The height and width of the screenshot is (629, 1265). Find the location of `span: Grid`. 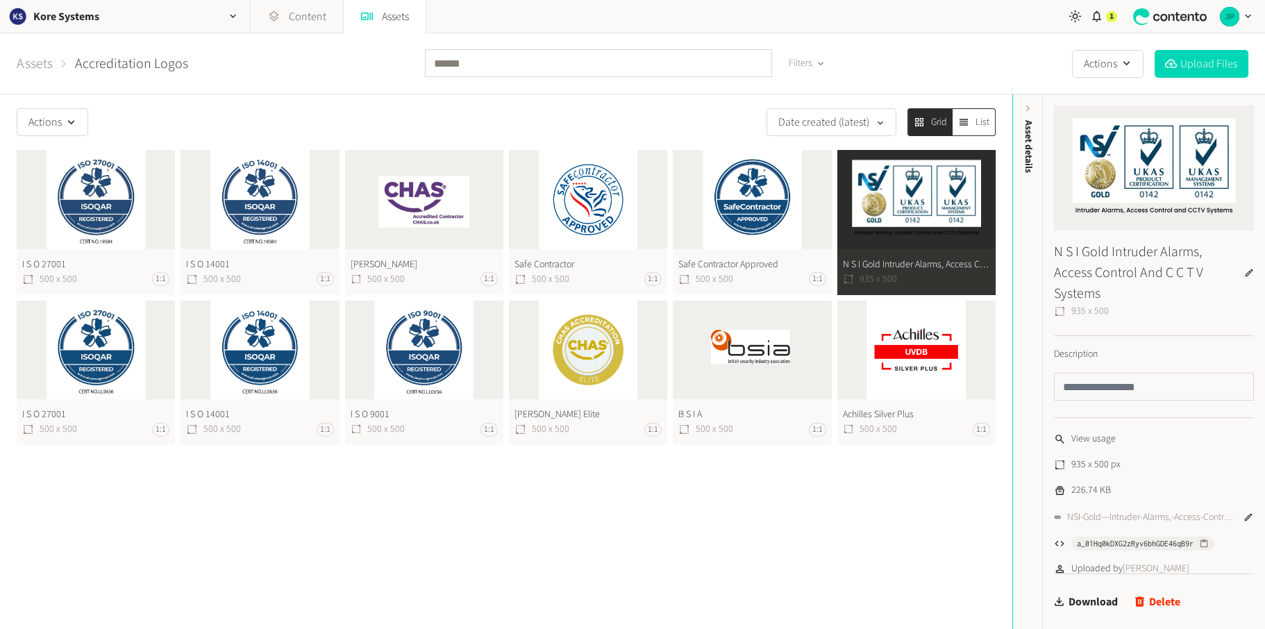

span: Grid is located at coordinates (939, 122).